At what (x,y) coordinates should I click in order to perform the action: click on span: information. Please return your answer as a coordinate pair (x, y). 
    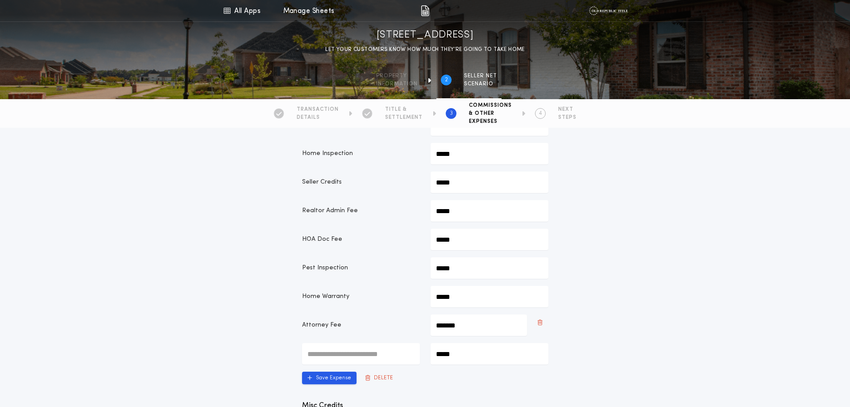
    Looking at the image, I should click on (397, 84).